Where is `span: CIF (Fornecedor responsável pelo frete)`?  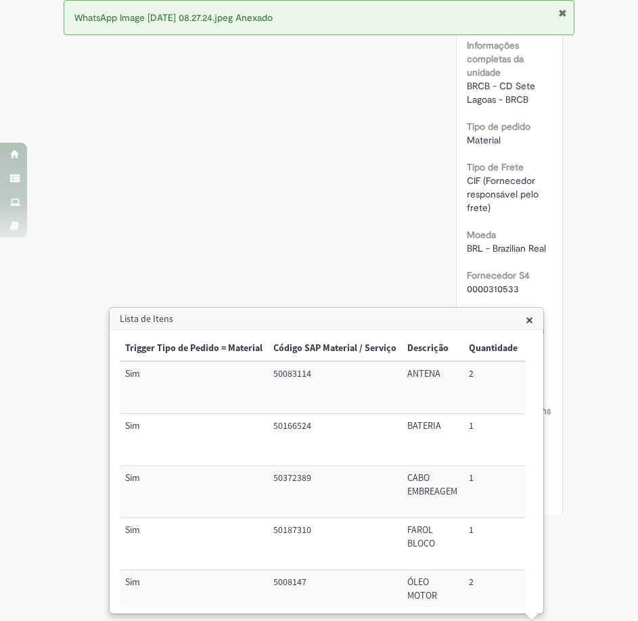 span: CIF (Fornecedor responsável pelo frete) is located at coordinates (504, 194).